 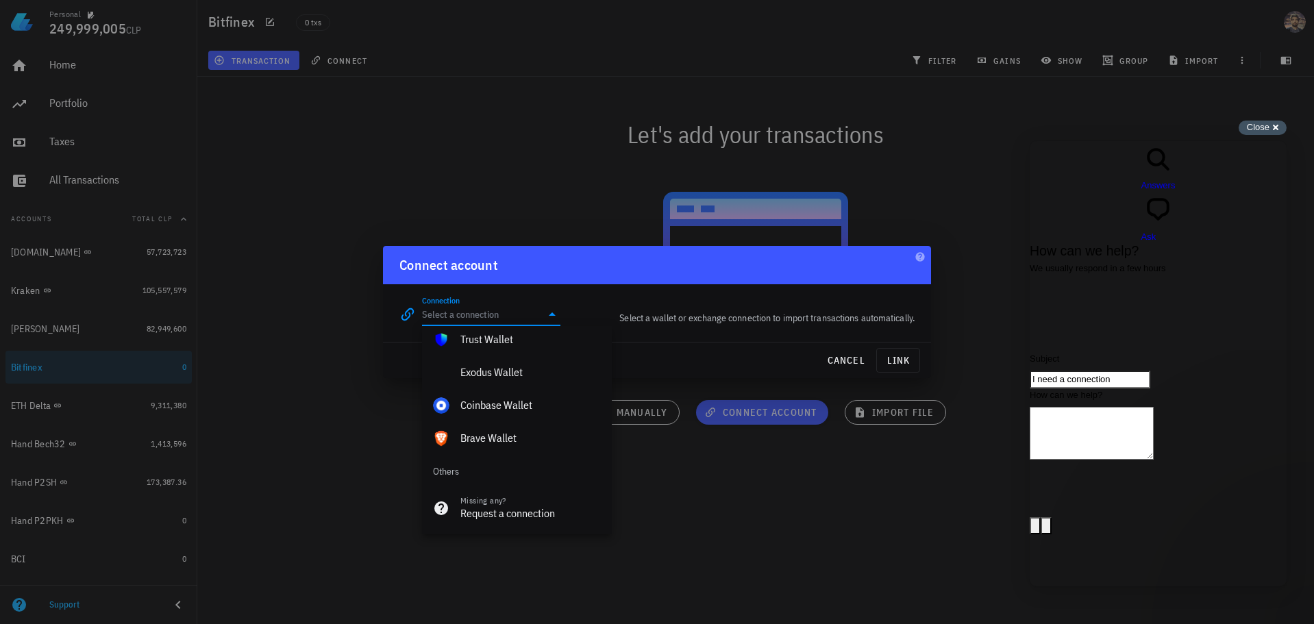 I want to click on div: Trust Wallet, so click(x=530, y=339).